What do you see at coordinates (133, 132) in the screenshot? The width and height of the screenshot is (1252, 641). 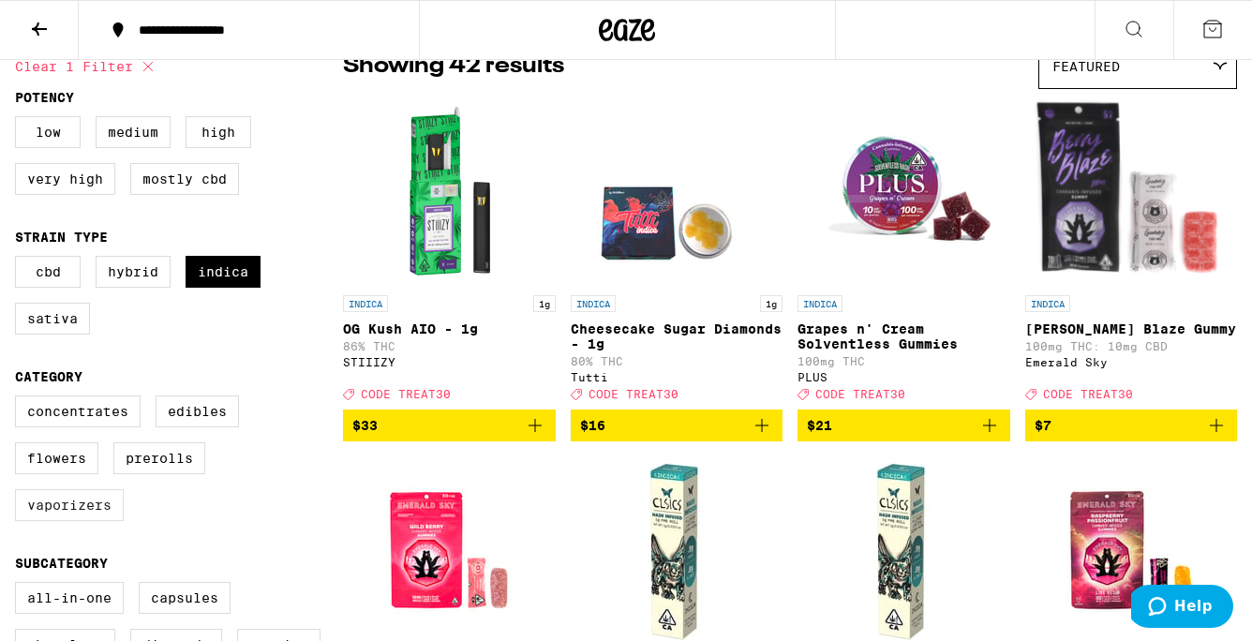 I see `label: Medium` at bounding box center [133, 132].